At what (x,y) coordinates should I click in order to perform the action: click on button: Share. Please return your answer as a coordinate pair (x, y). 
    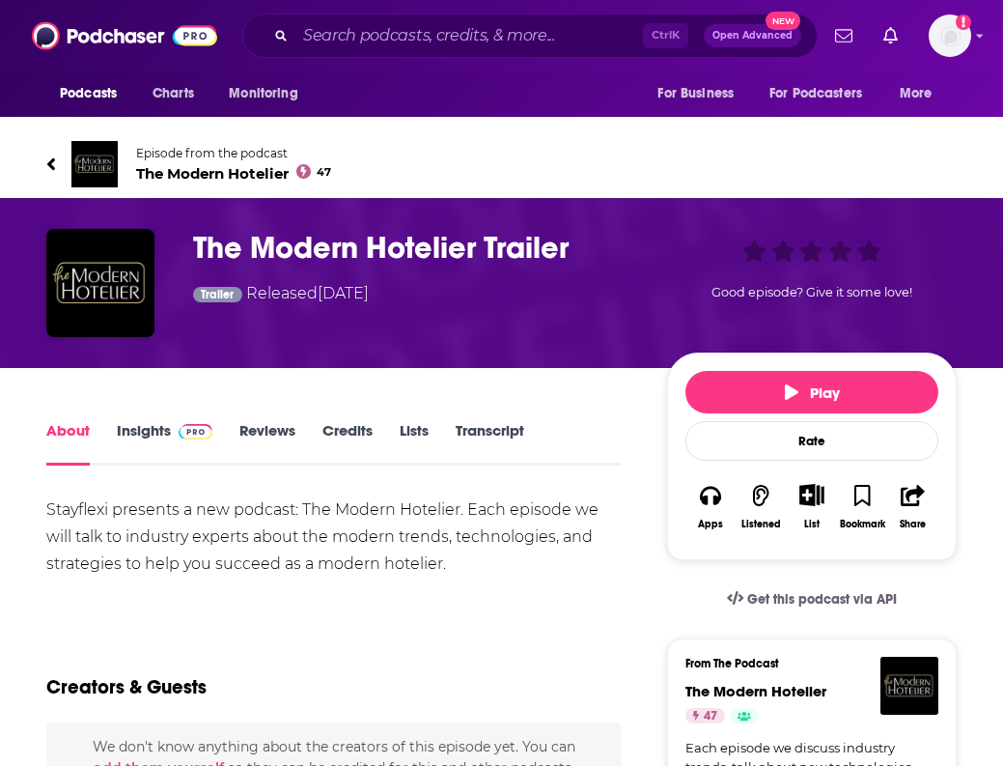
    Looking at the image, I should click on (914, 506).